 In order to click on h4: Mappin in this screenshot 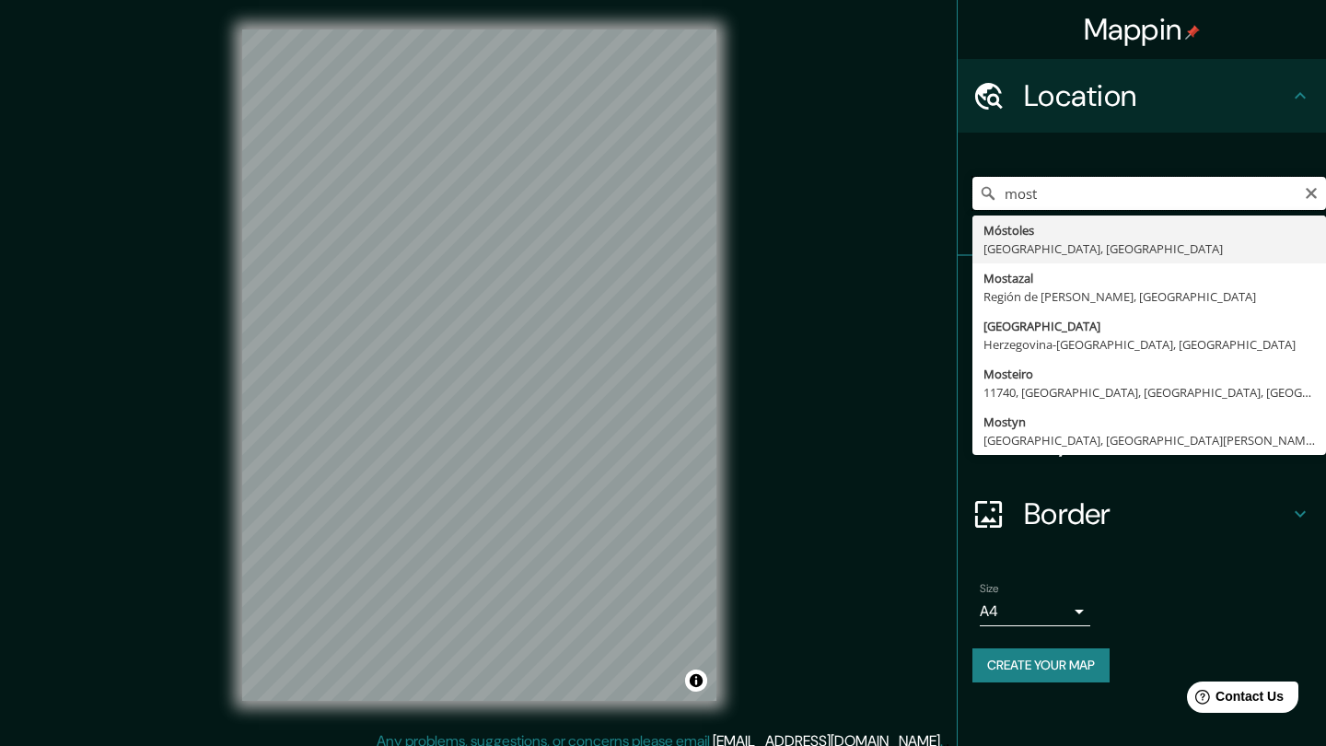, I will do `click(1142, 29)`.